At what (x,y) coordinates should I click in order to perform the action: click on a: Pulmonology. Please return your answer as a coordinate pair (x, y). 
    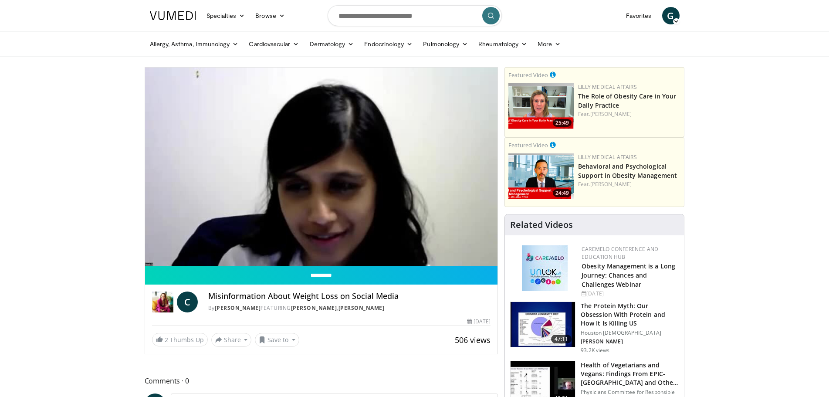
    Looking at the image, I should click on (445, 44).